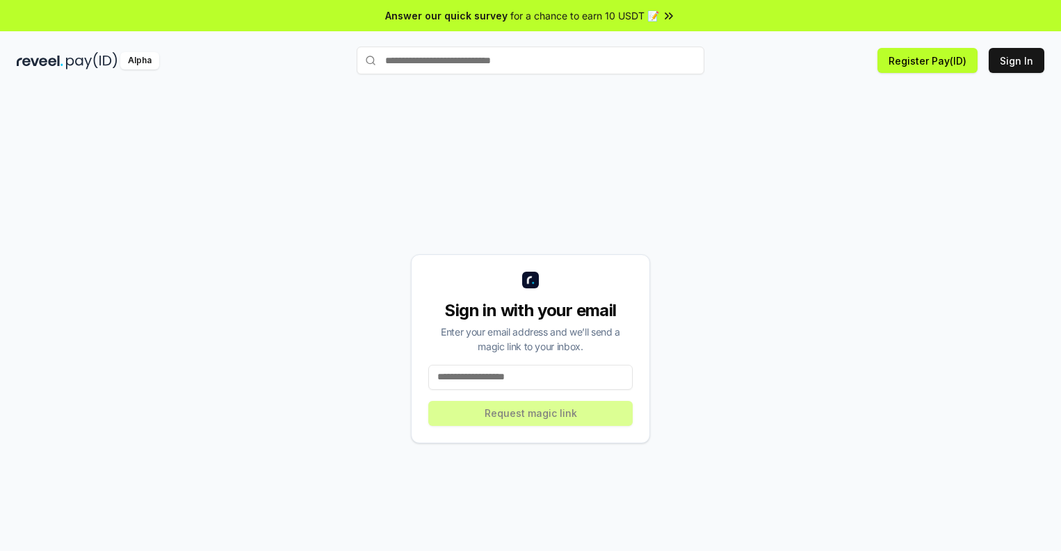 The height and width of the screenshot is (551, 1061). Describe the element at coordinates (530, 311) in the screenshot. I see `div: Sign in with your email` at that location.